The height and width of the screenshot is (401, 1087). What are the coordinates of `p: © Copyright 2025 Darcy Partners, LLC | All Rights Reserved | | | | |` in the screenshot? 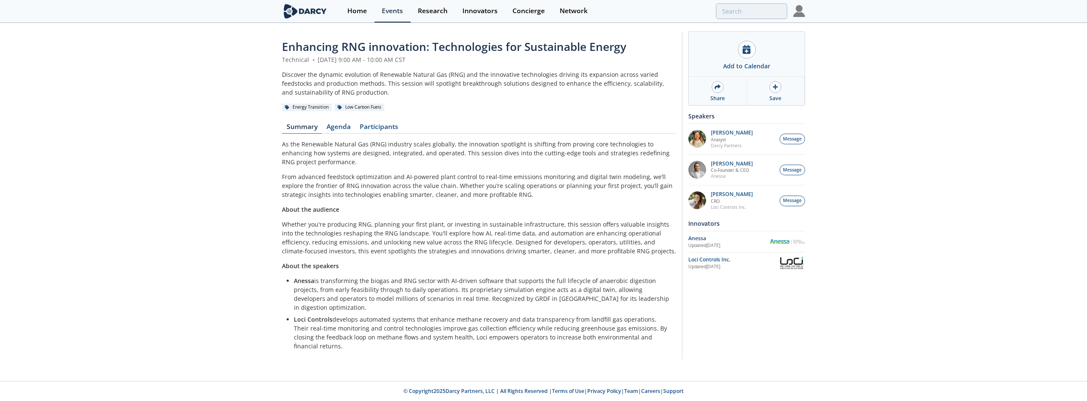 It's located at (544, 392).